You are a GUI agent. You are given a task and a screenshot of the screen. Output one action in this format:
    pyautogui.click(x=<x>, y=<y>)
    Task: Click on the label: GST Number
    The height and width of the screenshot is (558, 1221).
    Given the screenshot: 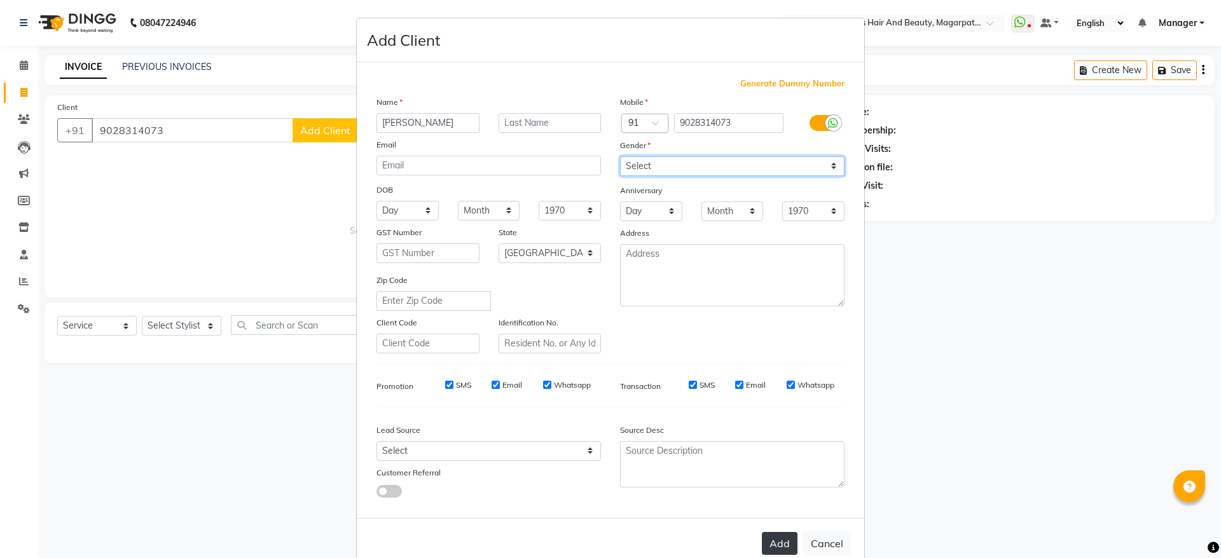 What is the action you would take?
    pyautogui.click(x=399, y=233)
    